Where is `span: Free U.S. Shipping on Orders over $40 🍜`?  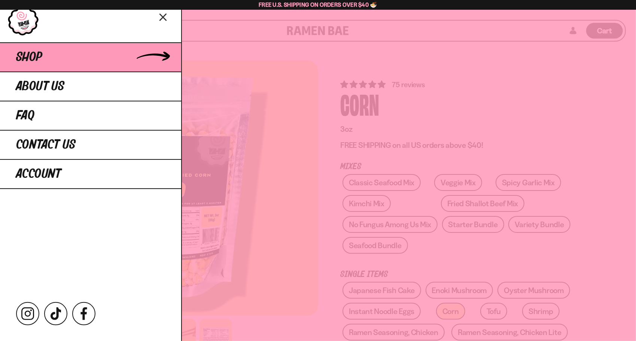
span: Free U.S. Shipping on Orders over $40 🍜 is located at coordinates (318, 4).